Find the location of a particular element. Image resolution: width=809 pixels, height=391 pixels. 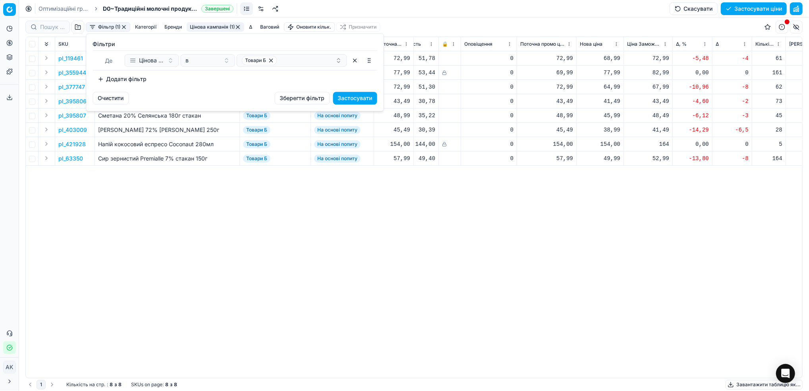

span: Цінова кампанія is located at coordinates (152, 60).